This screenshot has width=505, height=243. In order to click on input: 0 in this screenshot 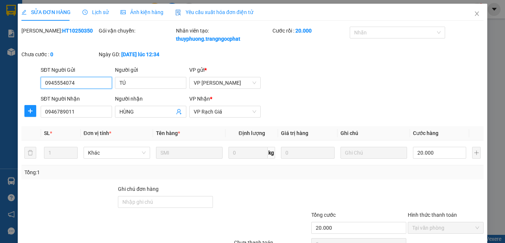, I will do `click(307, 153)`.